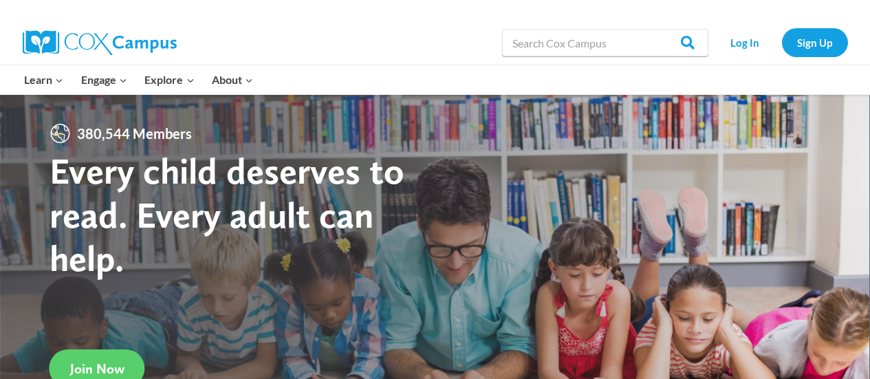  I want to click on span: Learn, so click(43, 80).